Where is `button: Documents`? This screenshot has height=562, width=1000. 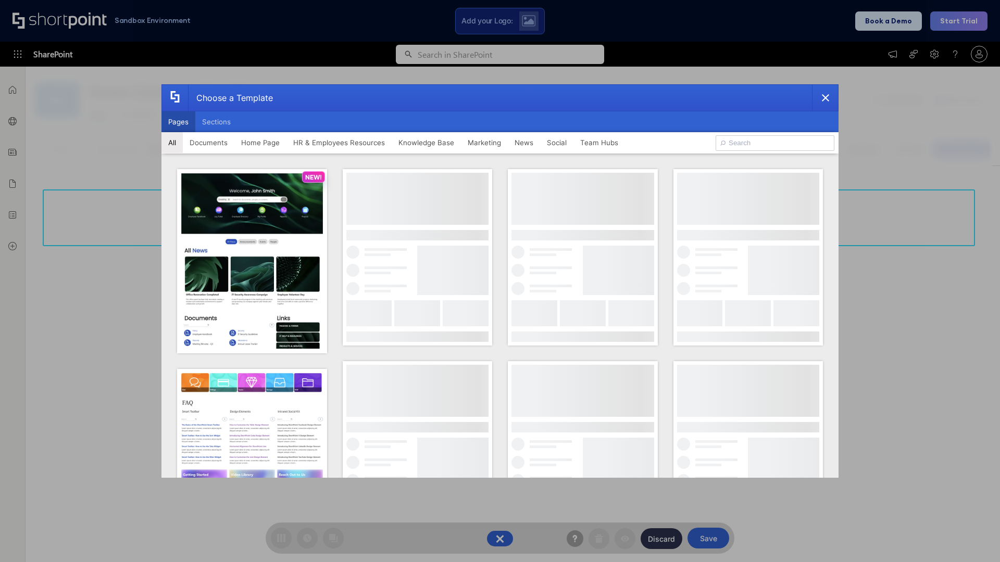 button: Documents is located at coordinates (208, 143).